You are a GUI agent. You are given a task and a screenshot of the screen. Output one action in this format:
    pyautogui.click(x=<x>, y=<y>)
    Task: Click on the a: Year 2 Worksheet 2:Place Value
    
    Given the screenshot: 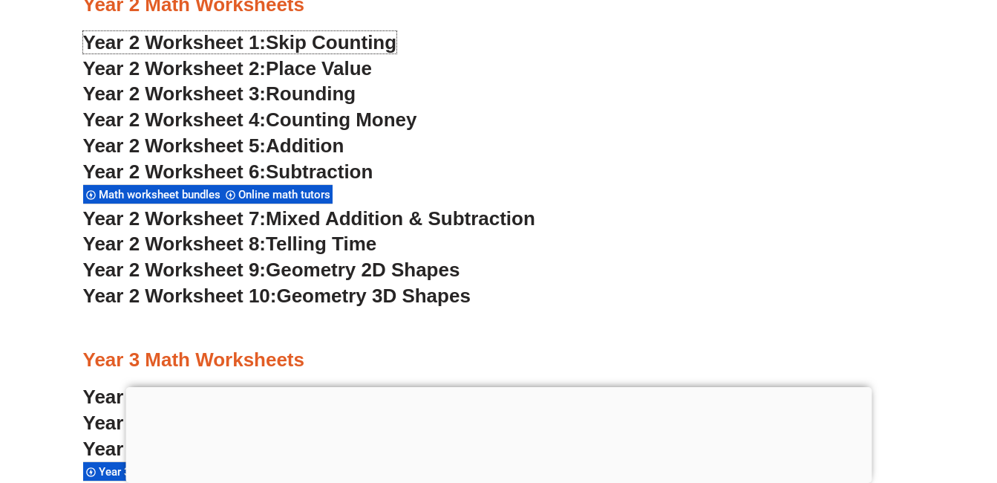 What is the action you would take?
    pyautogui.click(x=228, y=68)
    